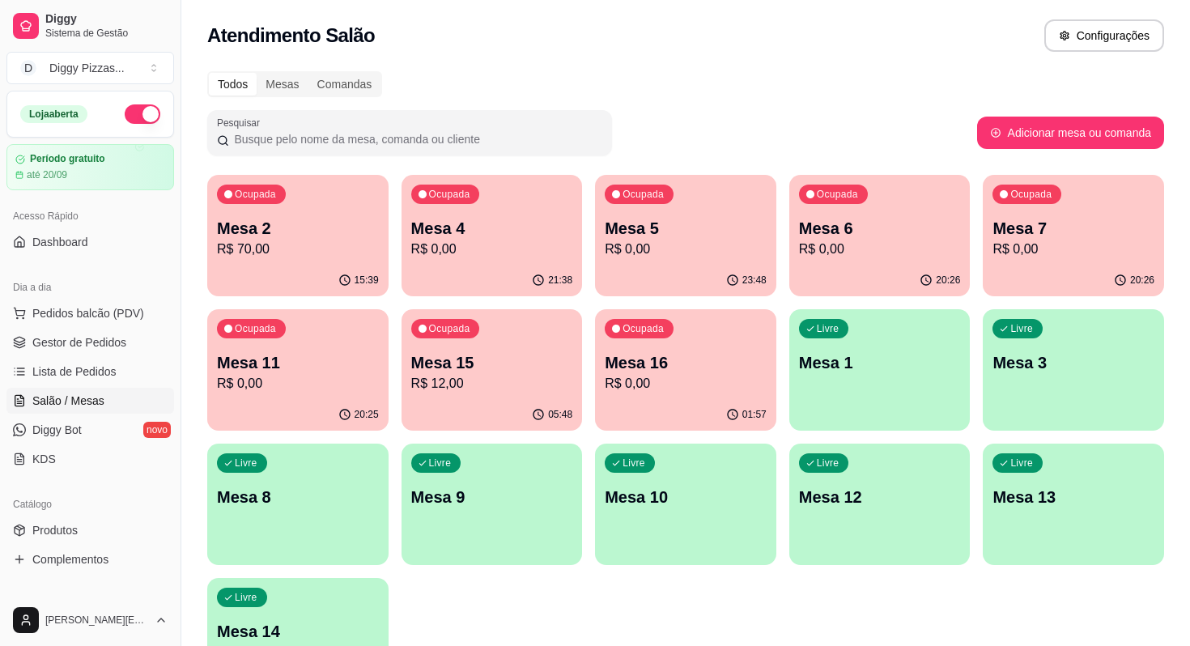  What do you see at coordinates (492, 370) in the screenshot?
I see `button: OcupadaMesa 15R$ 12,0005:48` at bounding box center [492, 370].